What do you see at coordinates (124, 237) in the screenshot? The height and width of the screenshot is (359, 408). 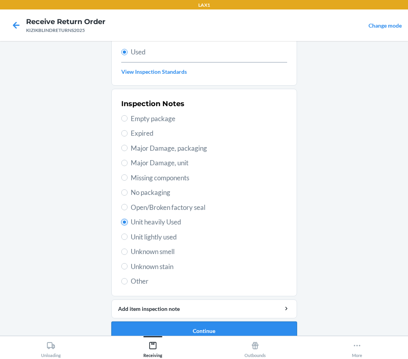 I see `input: Unit lightly used` at bounding box center [124, 237].